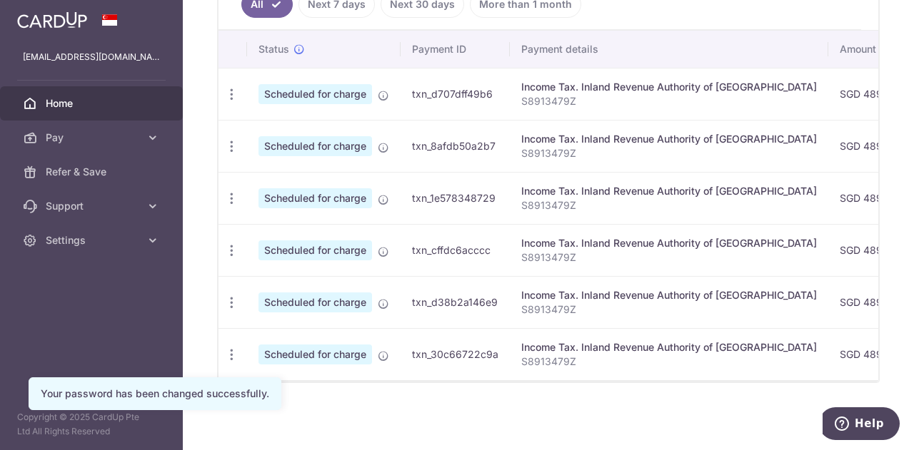  I want to click on span: Status, so click(273, 49).